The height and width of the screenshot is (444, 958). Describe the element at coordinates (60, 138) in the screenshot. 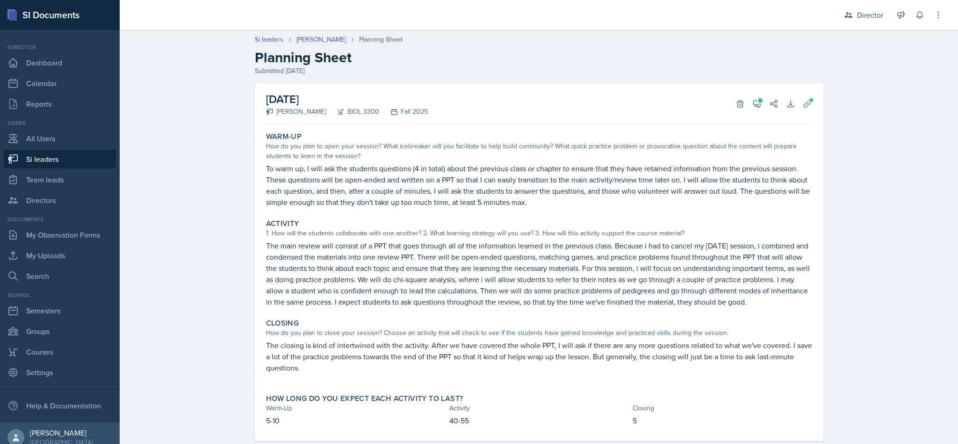

I see `a: All Users` at that location.